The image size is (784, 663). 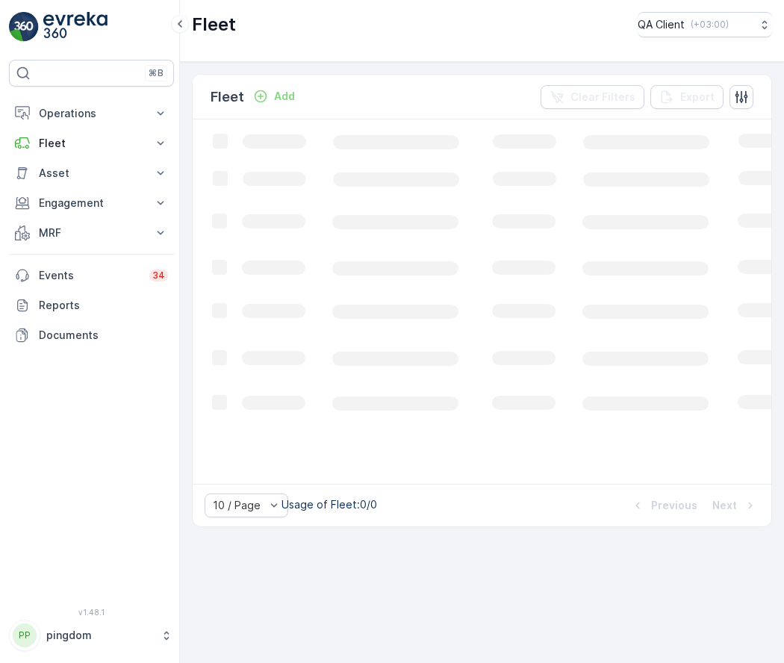 I want to click on button: Operations, so click(x=91, y=114).